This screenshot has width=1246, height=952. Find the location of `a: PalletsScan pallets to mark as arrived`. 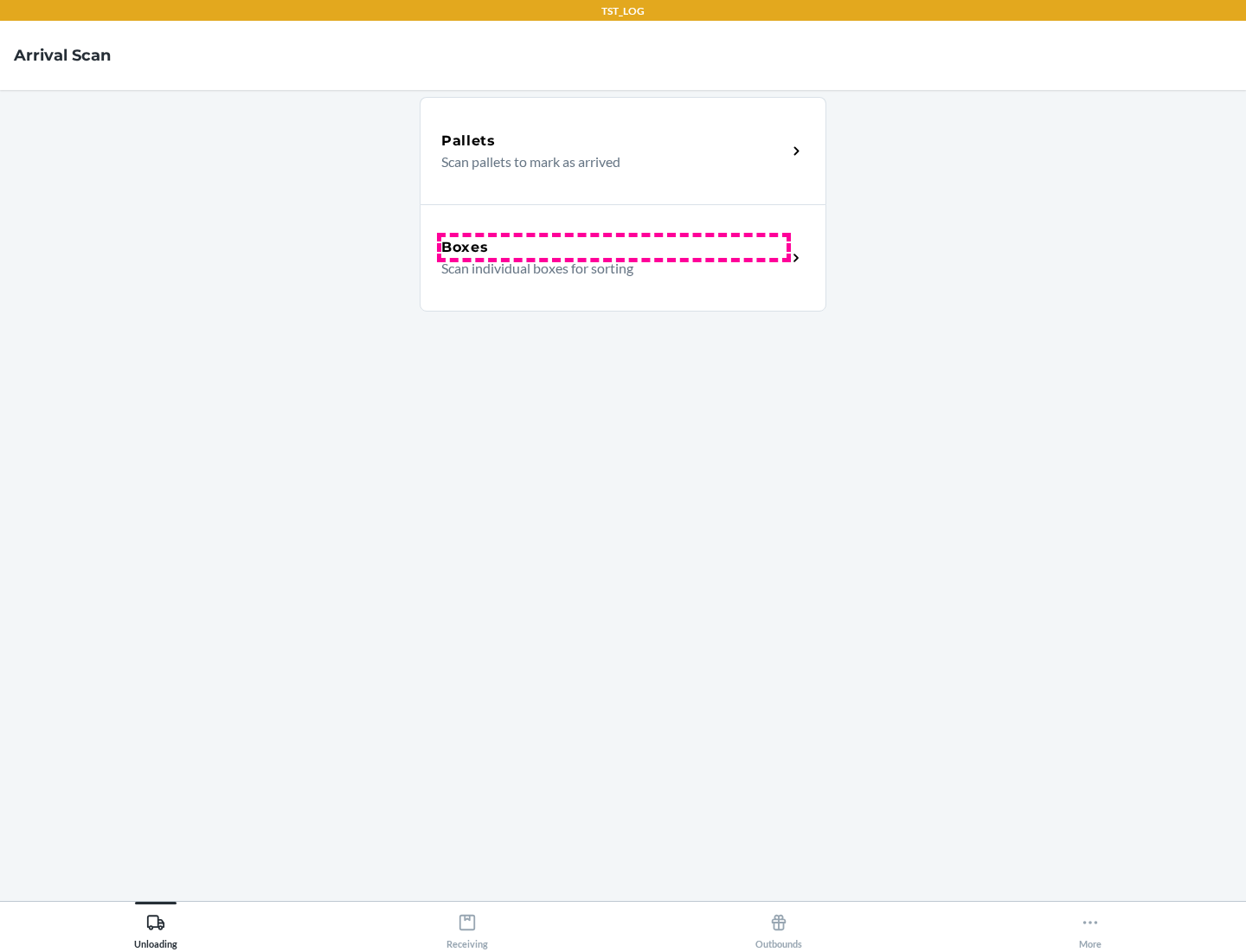

a: PalletsScan pallets to mark as arrived is located at coordinates (623, 151).